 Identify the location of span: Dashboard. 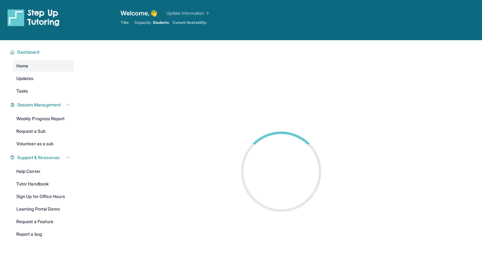
(28, 52).